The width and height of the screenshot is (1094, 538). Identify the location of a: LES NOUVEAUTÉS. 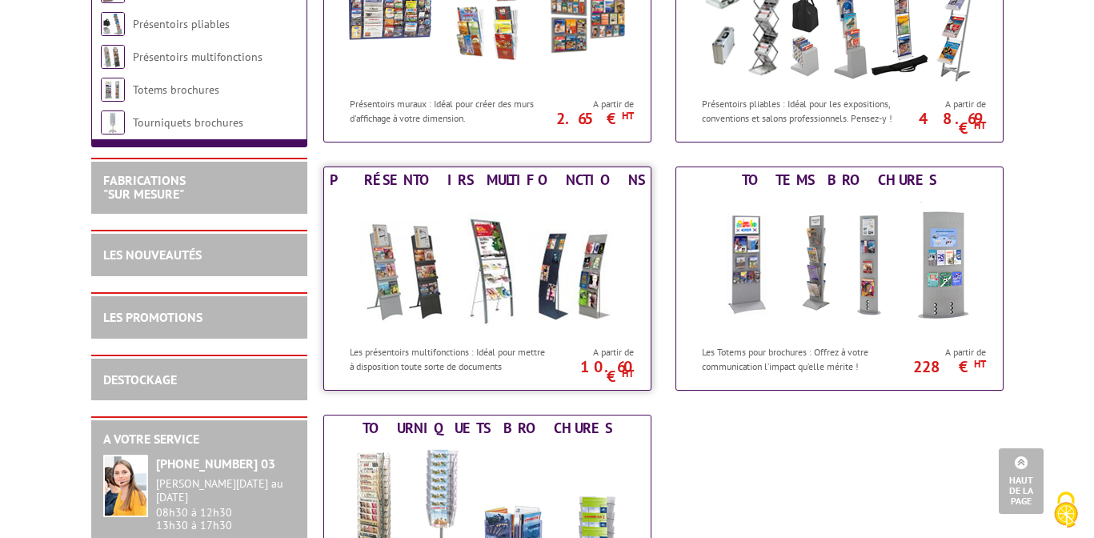
(152, 255).